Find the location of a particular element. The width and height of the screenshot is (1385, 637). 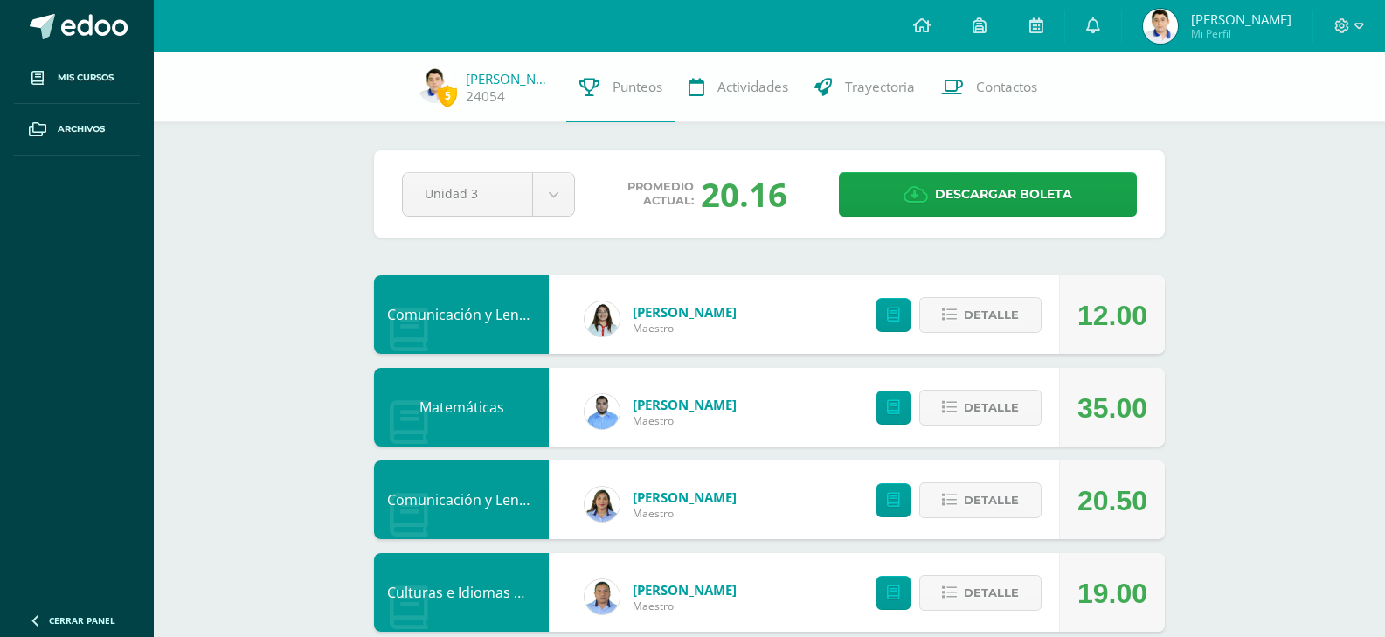

a: 24054 is located at coordinates (485, 96).